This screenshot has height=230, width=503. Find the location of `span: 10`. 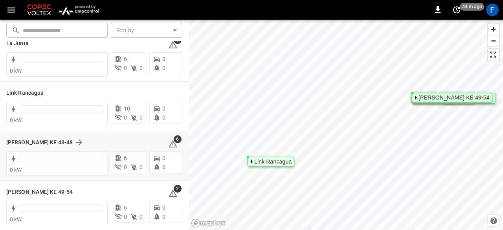

span: 10 is located at coordinates (127, 108).